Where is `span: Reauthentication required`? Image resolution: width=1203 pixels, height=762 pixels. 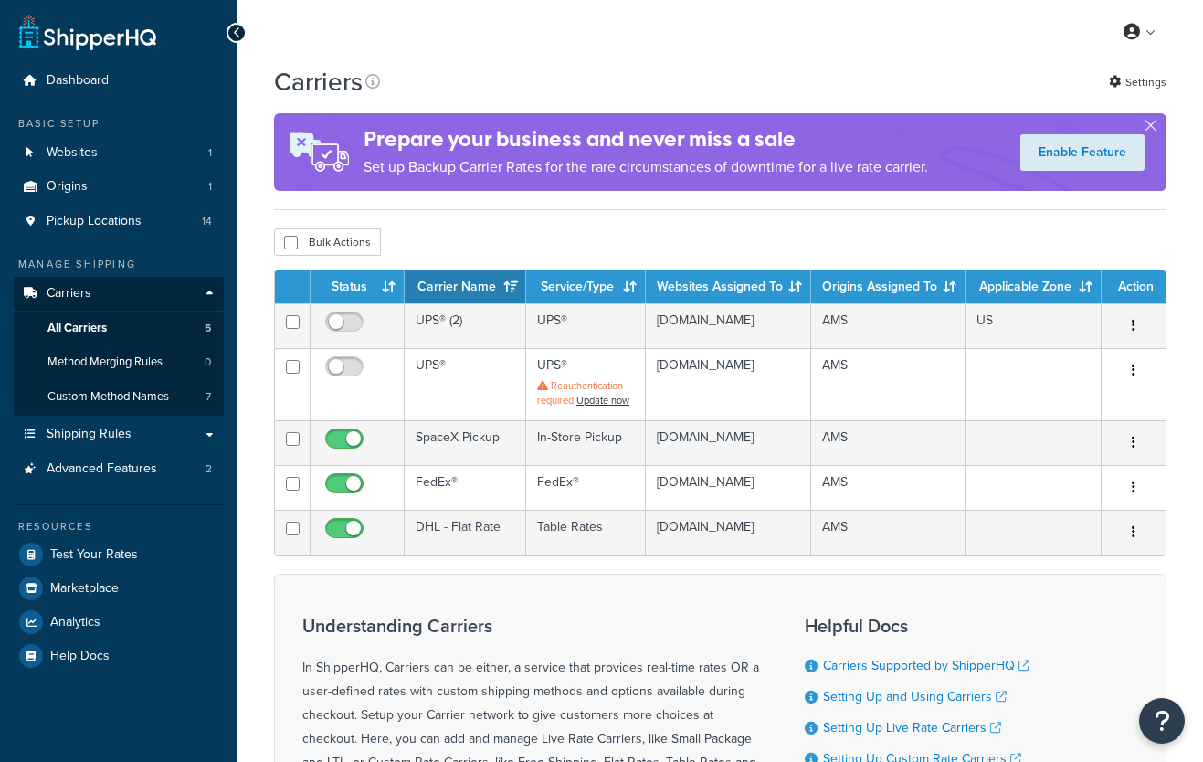
span: Reauthentication required is located at coordinates (580, 393).